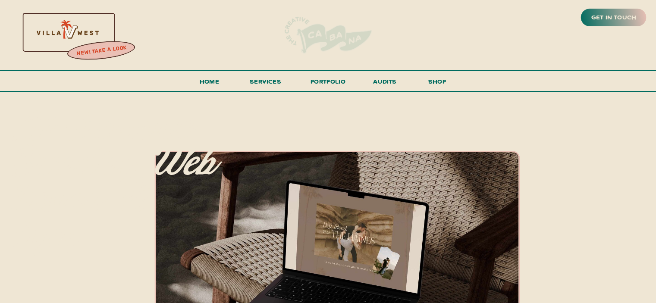 This screenshot has height=303, width=656. What do you see at coordinates (210, 84) in the screenshot?
I see `a: Home` at bounding box center [210, 84].